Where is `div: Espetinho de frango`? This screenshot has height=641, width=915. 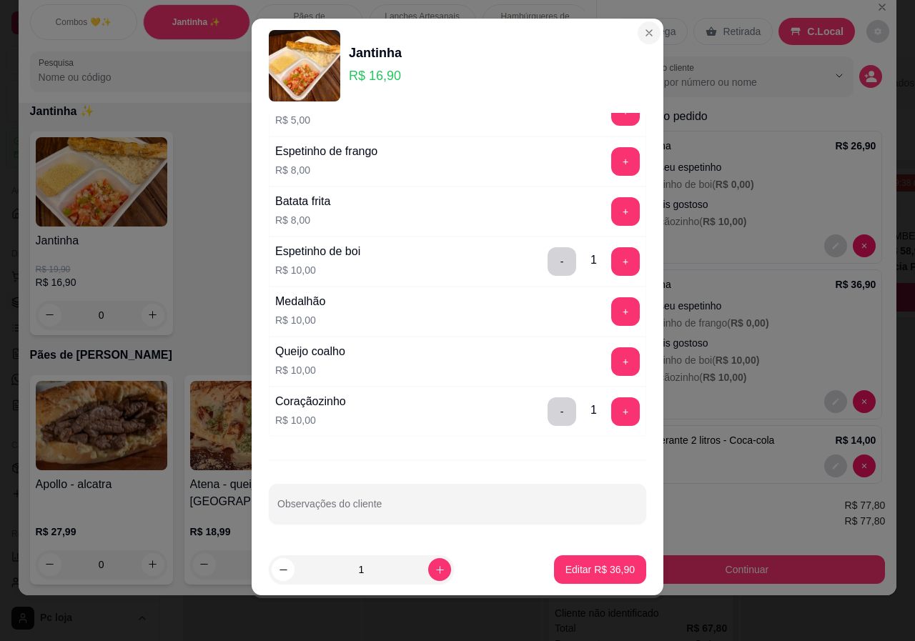
div: Espetinho de frango is located at coordinates (326, 152).